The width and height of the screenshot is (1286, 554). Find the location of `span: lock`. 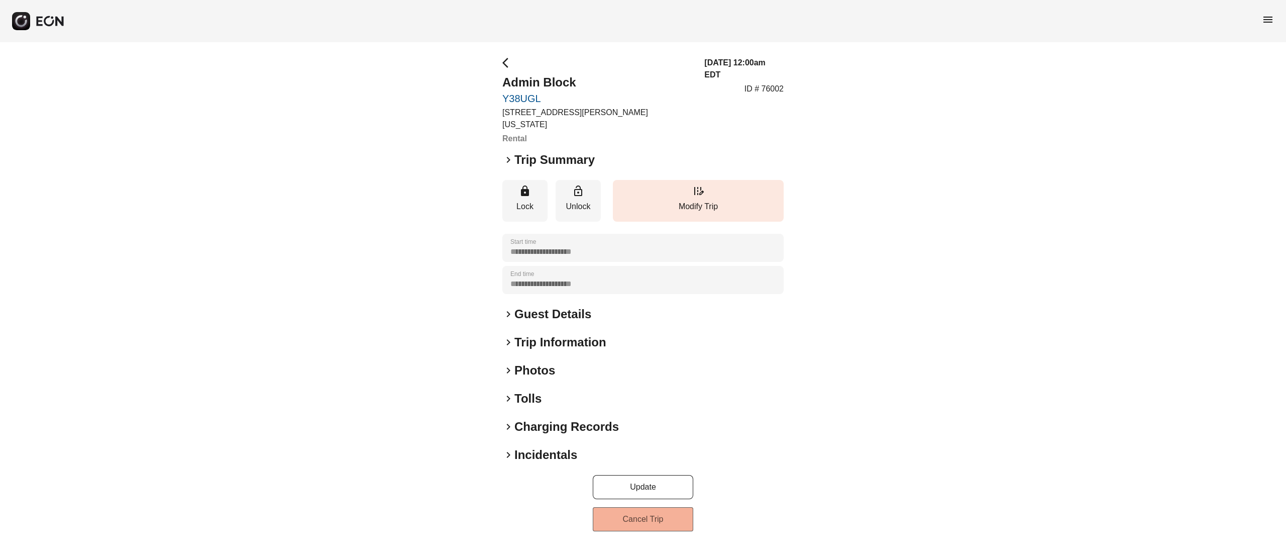

span: lock is located at coordinates (525, 191).